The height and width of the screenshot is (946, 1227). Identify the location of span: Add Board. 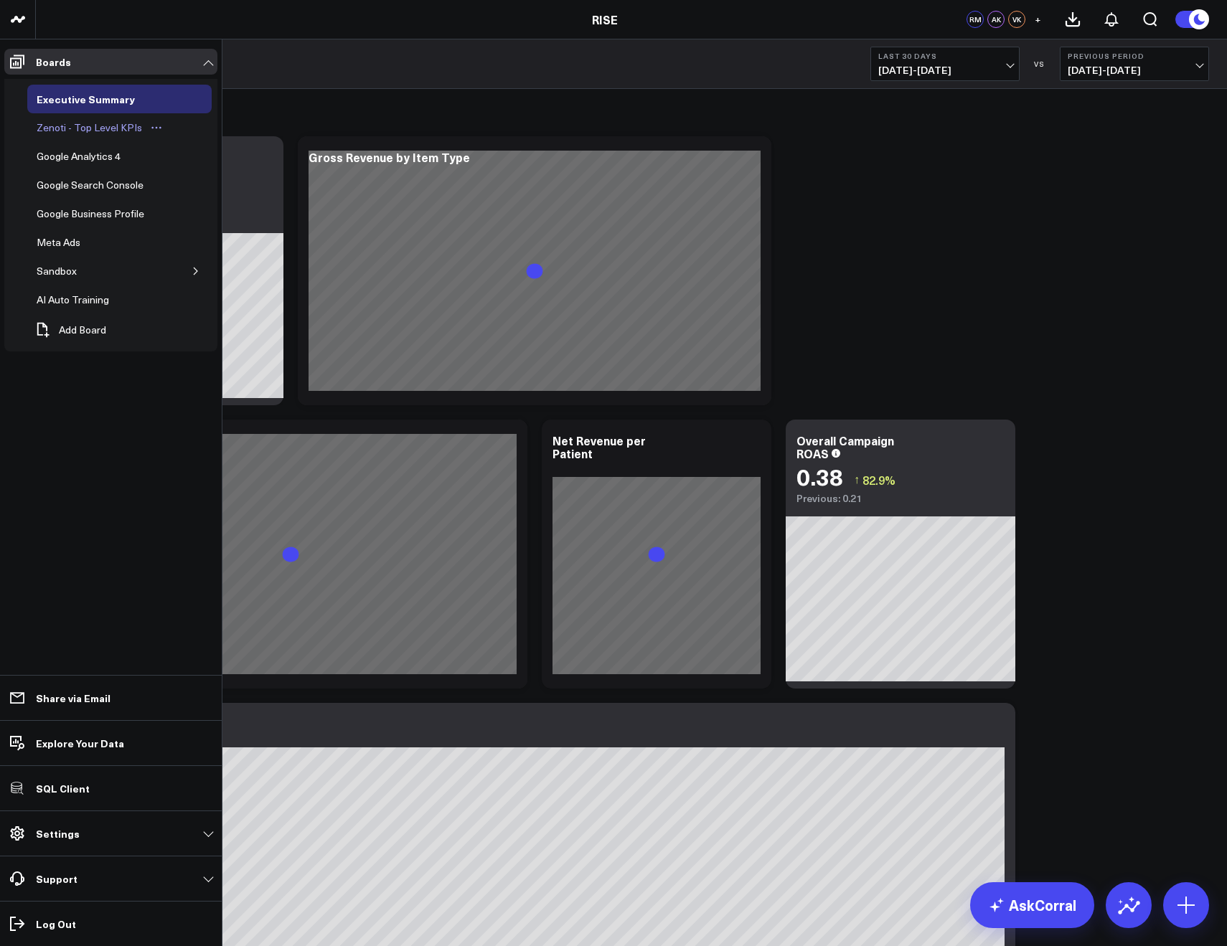
(82, 330).